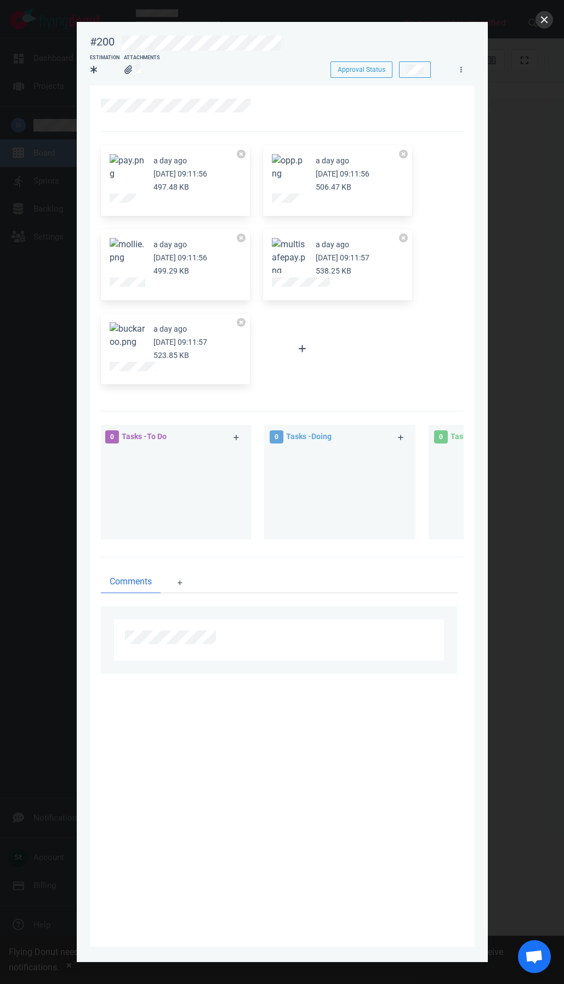 The image size is (564, 984). Describe the element at coordinates (333, 271) in the screenshot. I see `small: 538.25 KB` at that location.